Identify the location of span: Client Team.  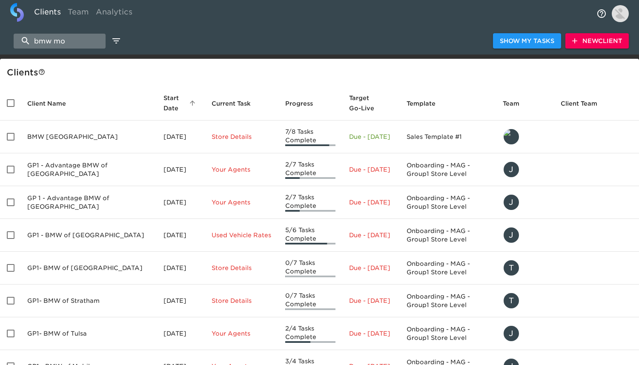
(585, 103).